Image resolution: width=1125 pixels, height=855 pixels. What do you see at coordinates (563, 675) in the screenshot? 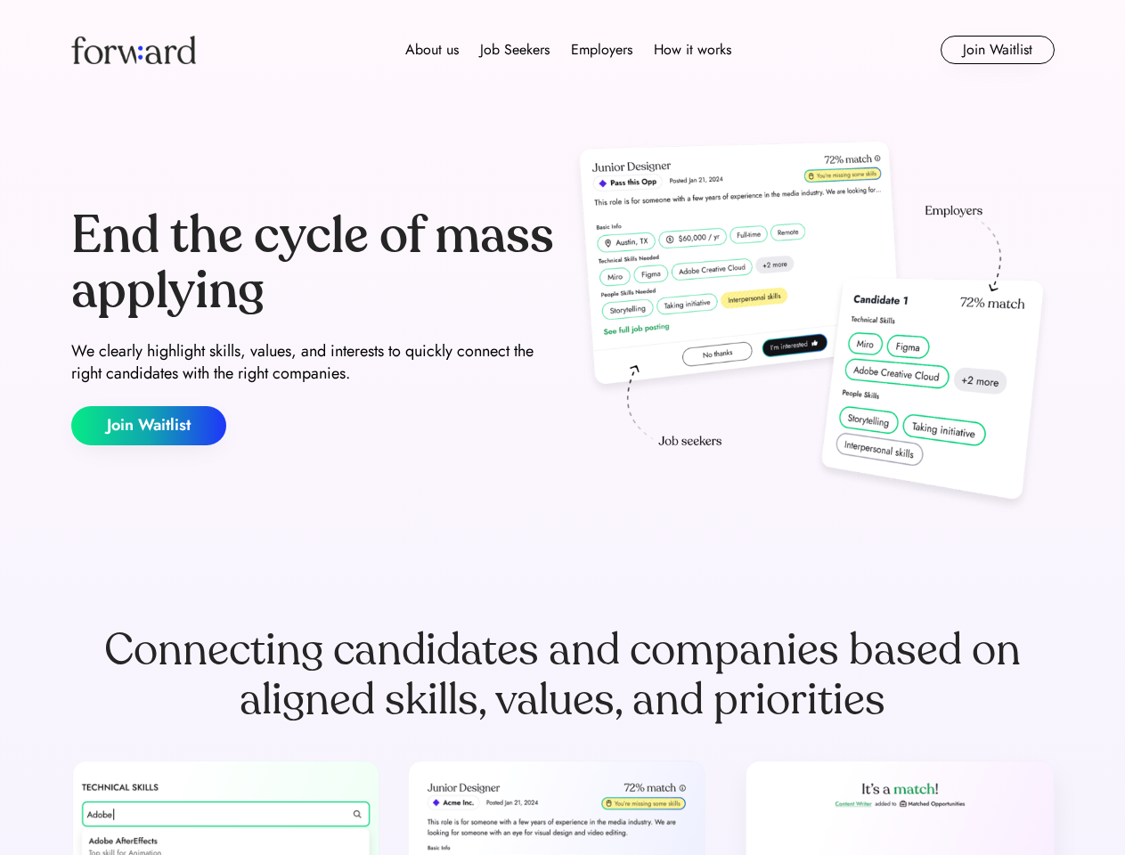
I see `div: Connecting candidates and companies based on aligned skills, values, and priorities` at bounding box center [563, 675].